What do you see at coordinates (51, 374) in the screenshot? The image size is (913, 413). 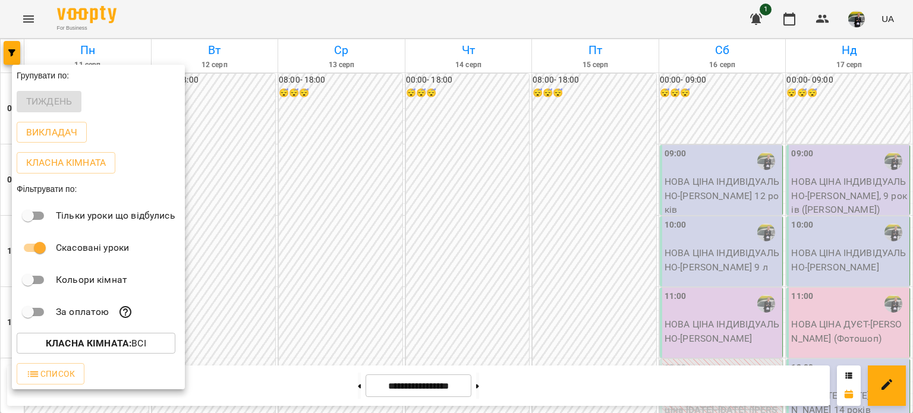 I see `span: Список` at bounding box center [51, 374].